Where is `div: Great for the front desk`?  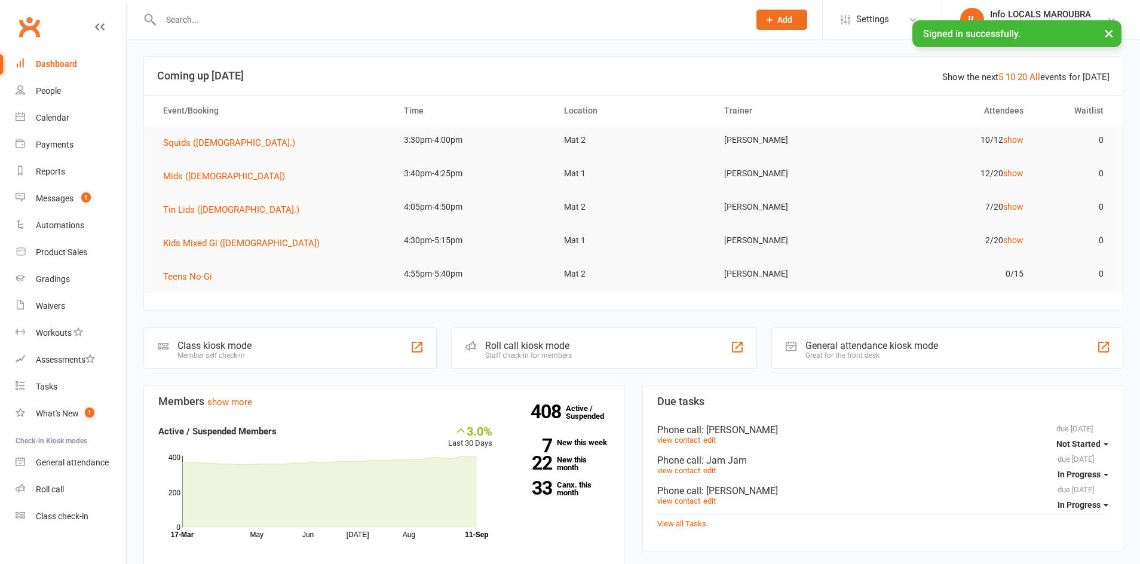 div: Great for the front desk is located at coordinates (872, 355).